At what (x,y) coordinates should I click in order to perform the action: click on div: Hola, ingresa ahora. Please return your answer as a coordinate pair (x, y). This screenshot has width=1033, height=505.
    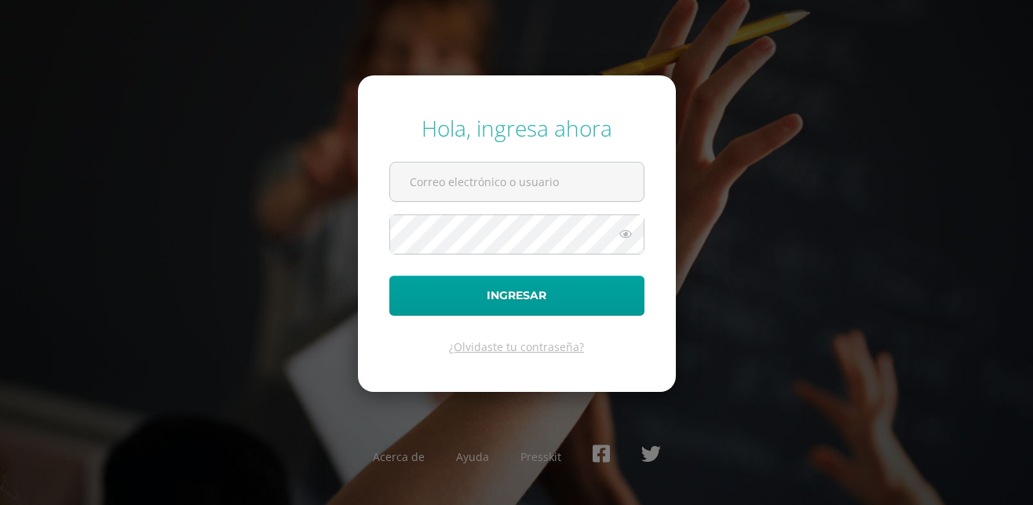
    Looking at the image, I should click on (517, 128).